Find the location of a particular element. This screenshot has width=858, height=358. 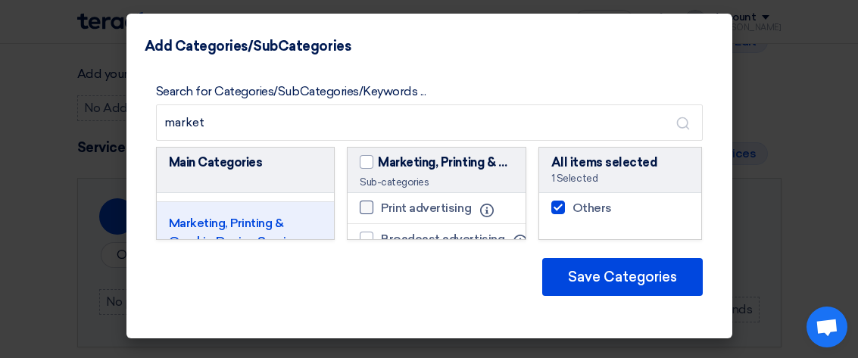

input: Search for Categories/SubCategories/Keywords ... is located at coordinates (429, 123).